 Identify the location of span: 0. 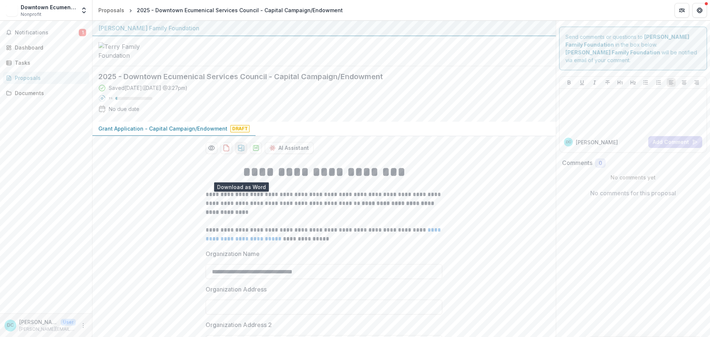
(600, 163).